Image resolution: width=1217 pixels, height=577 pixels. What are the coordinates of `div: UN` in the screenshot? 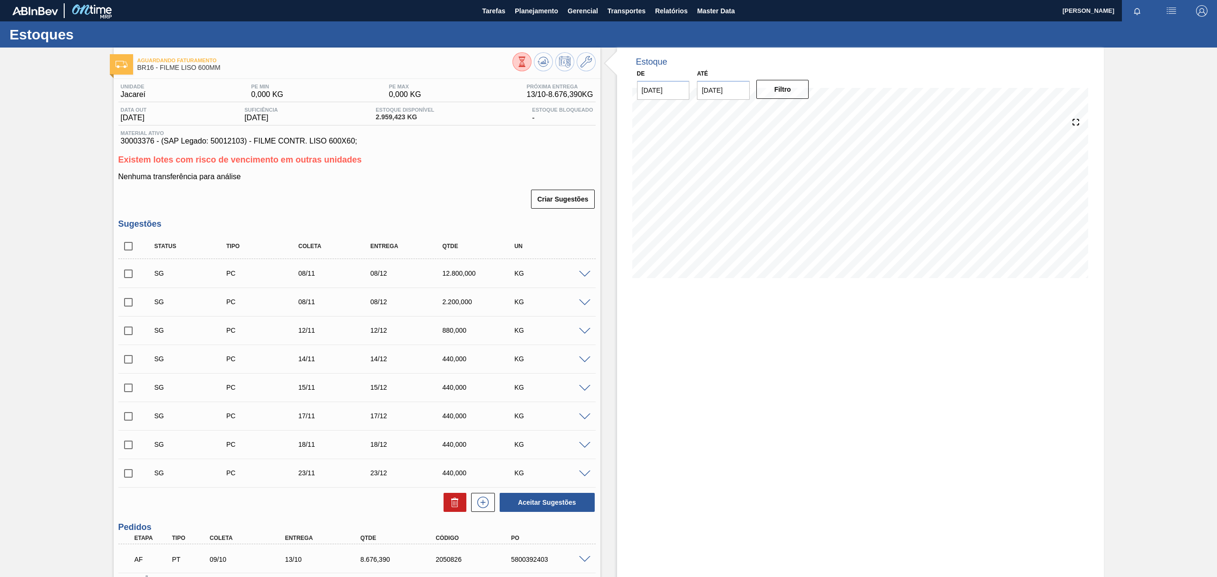 It's located at (553, 246).